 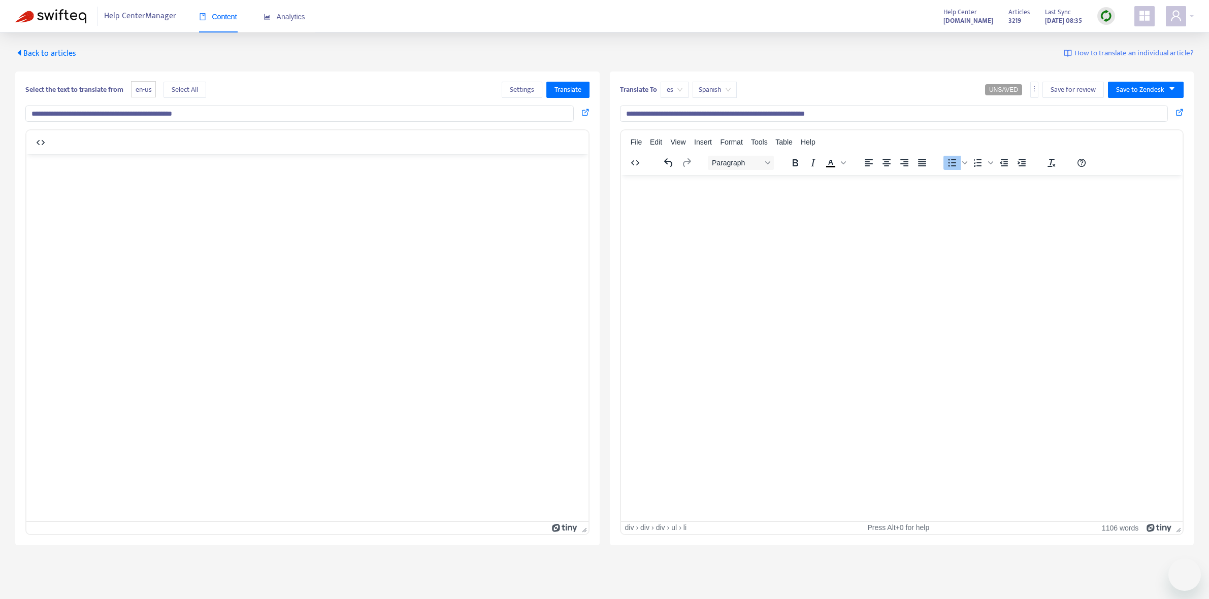 What do you see at coordinates (921, 163) in the screenshot?
I see `button: Justify` at bounding box center [921, 163].